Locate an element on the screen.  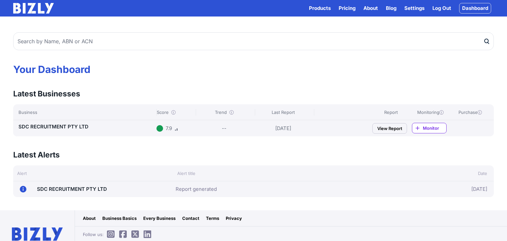
div: Alert title is located at coordinates (293, 173).